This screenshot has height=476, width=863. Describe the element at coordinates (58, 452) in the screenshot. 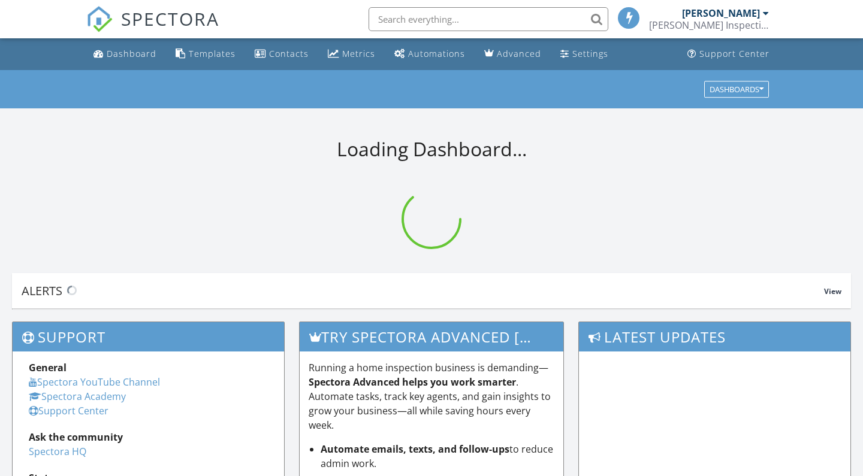

I see `a: Spectora HQ` at that location.